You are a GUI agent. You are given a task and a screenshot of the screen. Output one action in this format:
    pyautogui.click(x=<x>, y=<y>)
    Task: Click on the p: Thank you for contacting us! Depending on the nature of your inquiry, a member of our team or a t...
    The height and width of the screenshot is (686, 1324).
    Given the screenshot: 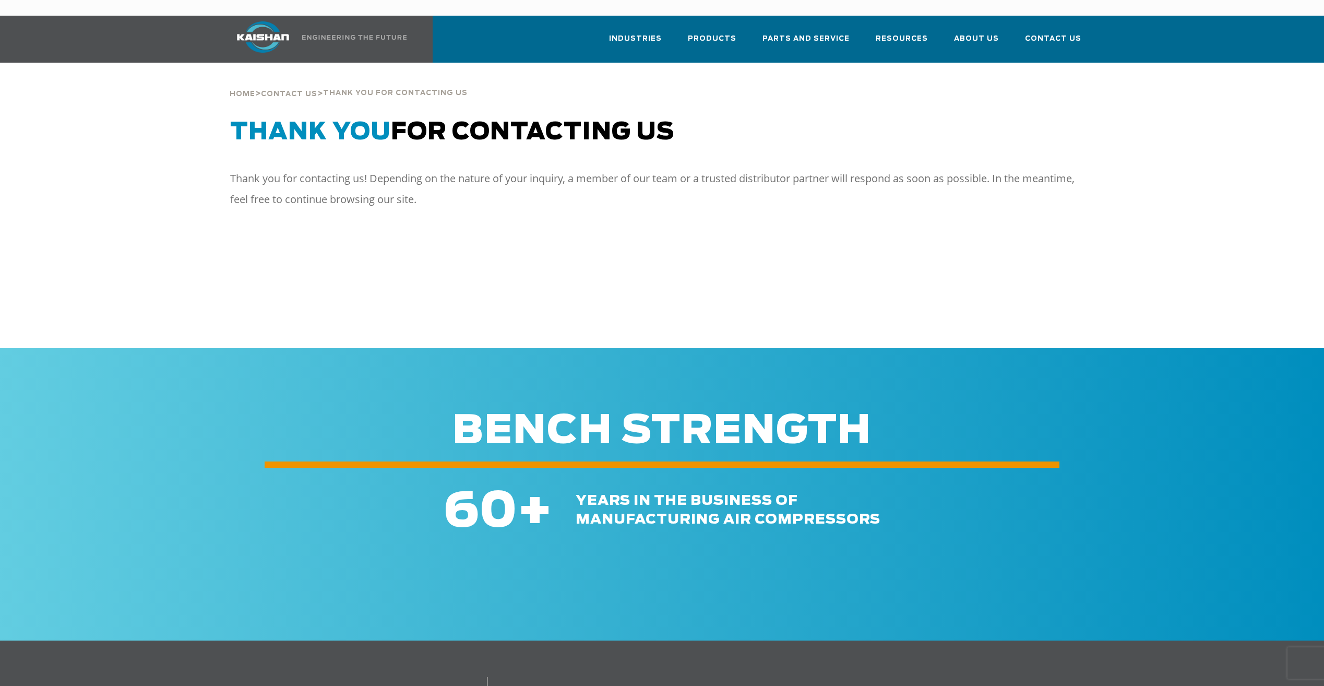 What is the action you would take?
    pyautogui.click(x=653, y=189)
    